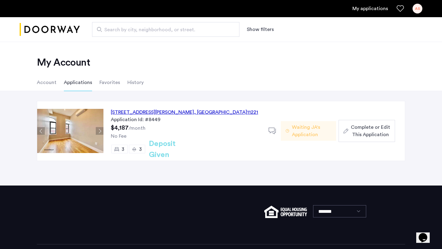 The width and height of the screenshot is (442, 249). I want to click on div: Application Id: #8449, so click(186, 120).